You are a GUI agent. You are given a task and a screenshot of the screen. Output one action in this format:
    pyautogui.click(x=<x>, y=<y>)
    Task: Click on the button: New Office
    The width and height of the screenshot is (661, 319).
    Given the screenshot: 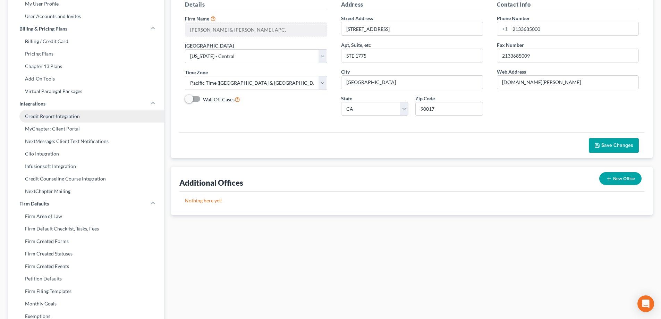 What is the action you would take?
    pyautogui.click(x=621, y=178)
    